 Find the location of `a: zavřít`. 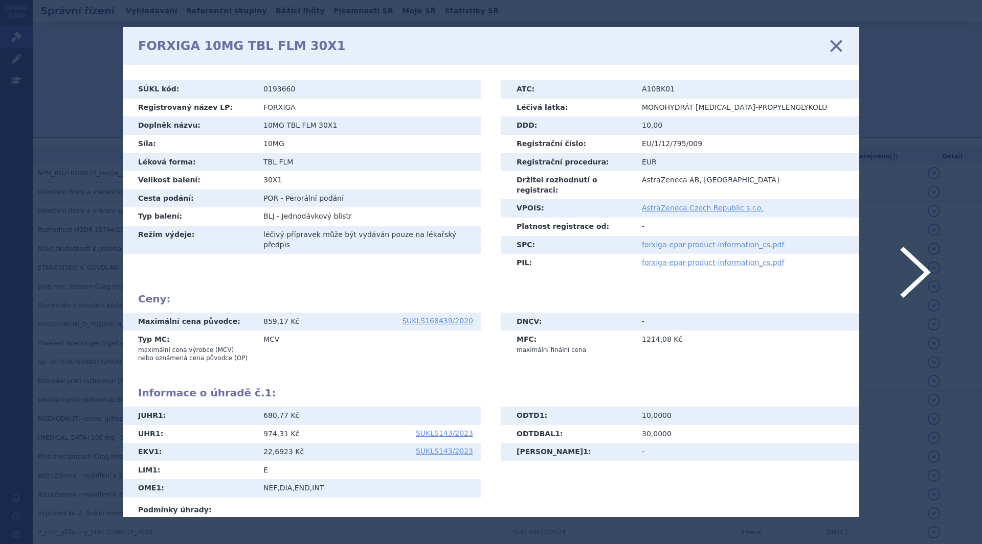

a: zavřít is located at coordinates (836, 46).